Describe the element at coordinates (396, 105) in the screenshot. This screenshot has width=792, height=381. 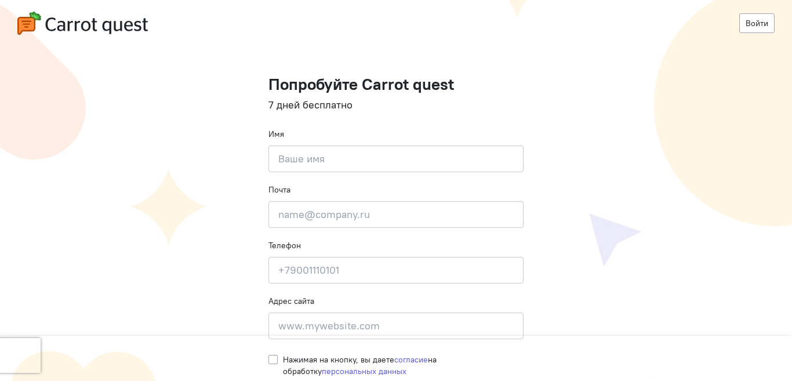
I see `h4: 7 дней бесплатно` at that location.